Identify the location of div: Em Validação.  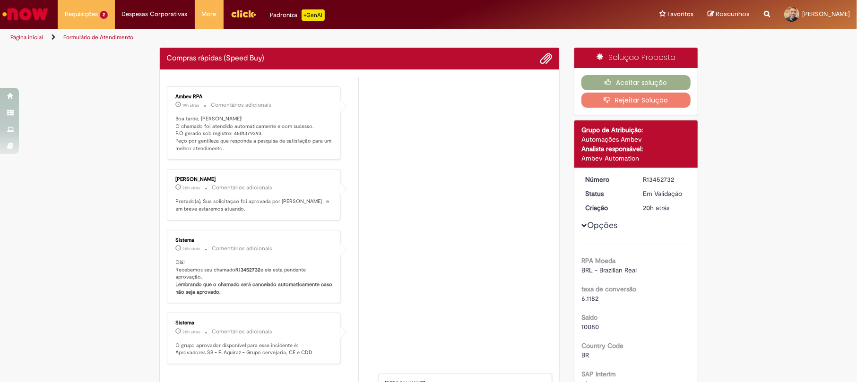
(665, 194).